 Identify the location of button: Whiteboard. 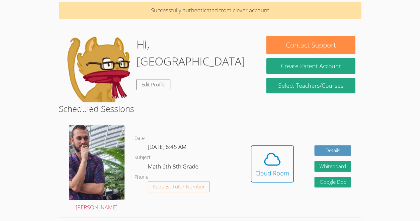
(333, 166).